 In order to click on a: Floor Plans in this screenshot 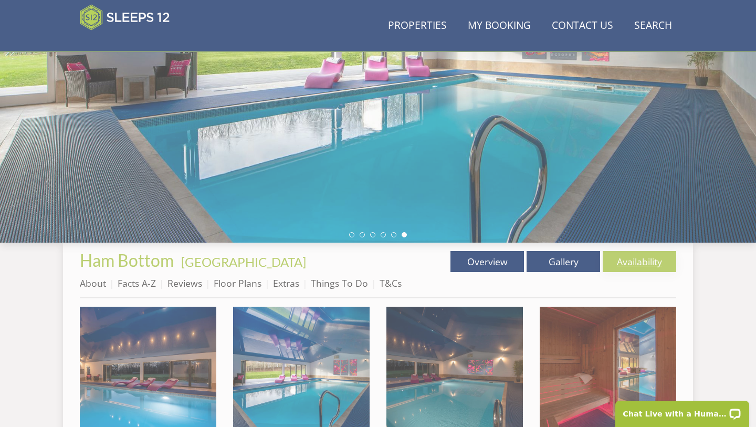, I will do `click(237, 283)`.